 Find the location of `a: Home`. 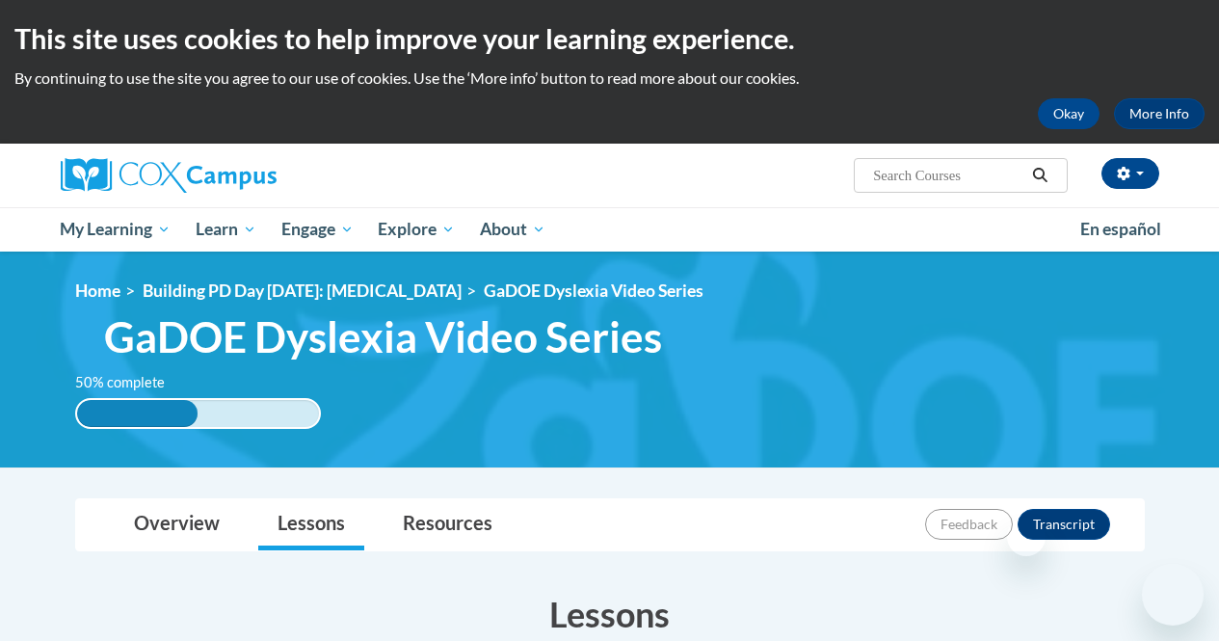

a: Home is located at coordinates (97, 290).